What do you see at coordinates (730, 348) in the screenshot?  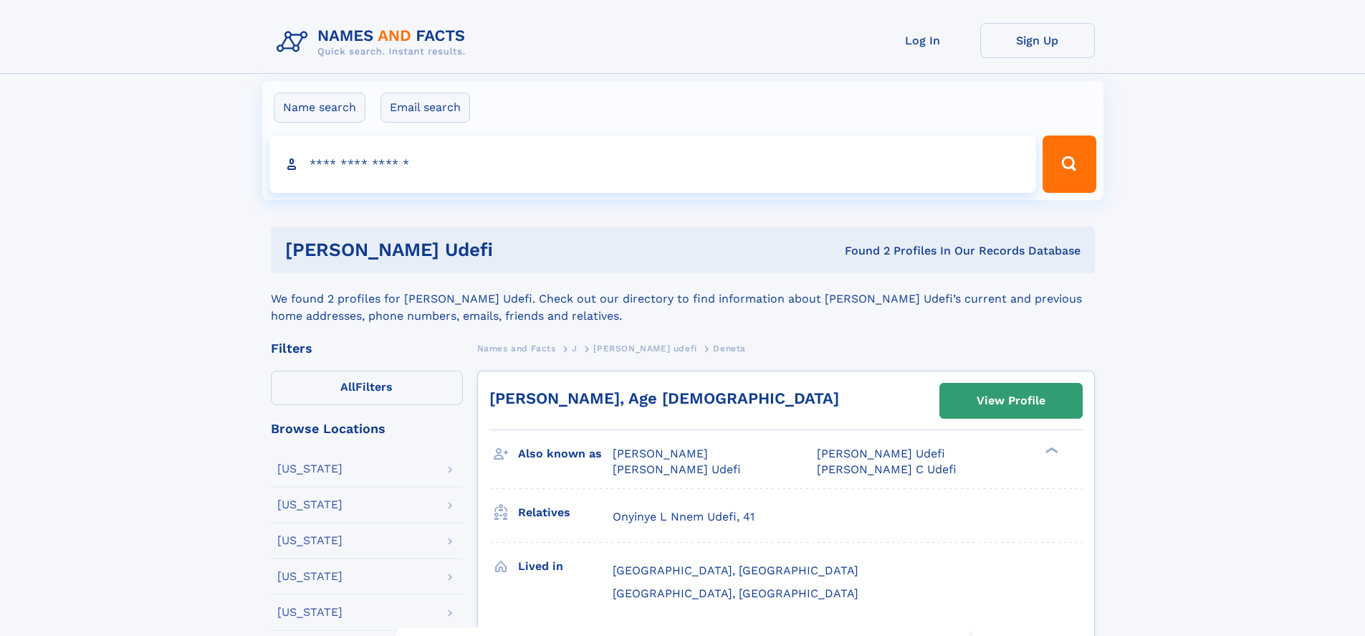 I see `span: Deneta` at bounding box center [730, 348].